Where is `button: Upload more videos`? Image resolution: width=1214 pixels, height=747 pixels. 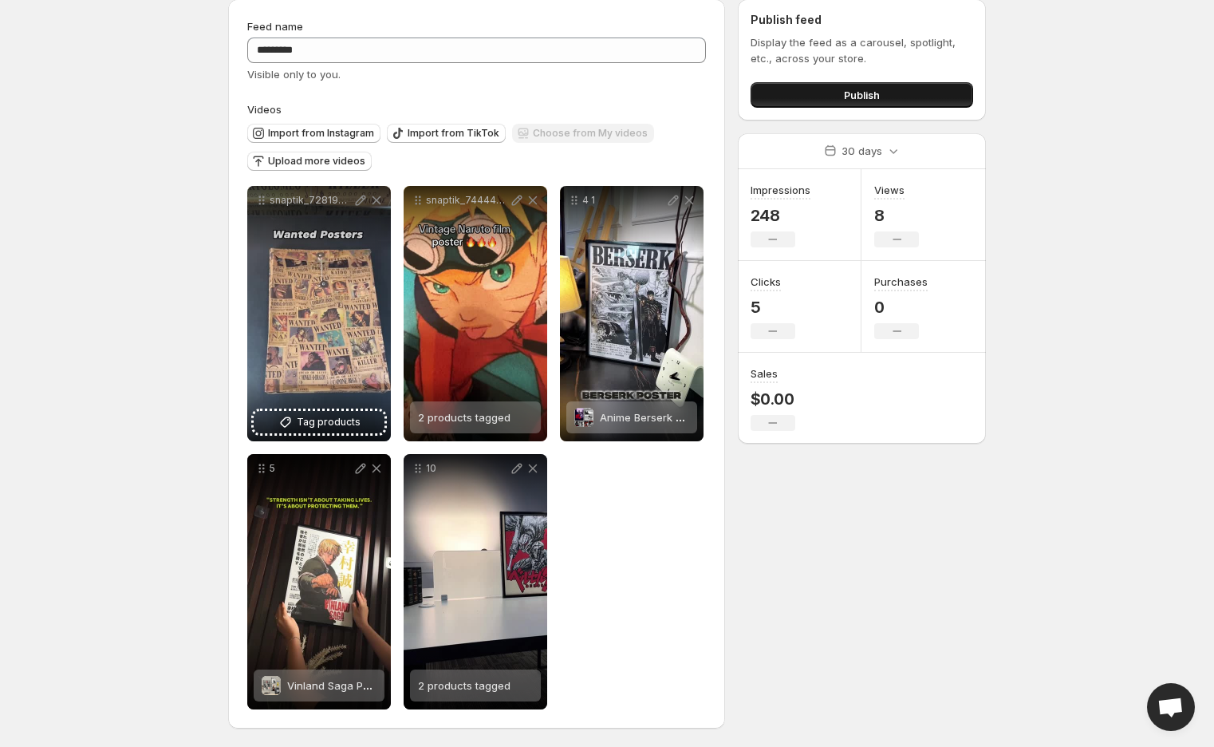
button: Upload more videos is located at coordinates (310, 161).